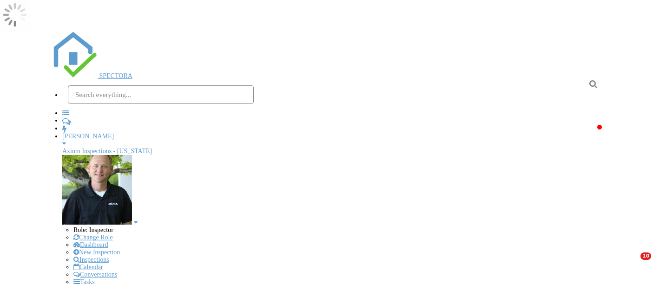  What do you see at coordinates (95, 275) in the screenshot?
I see `a: Conversations` at bounding box center [95, 275].